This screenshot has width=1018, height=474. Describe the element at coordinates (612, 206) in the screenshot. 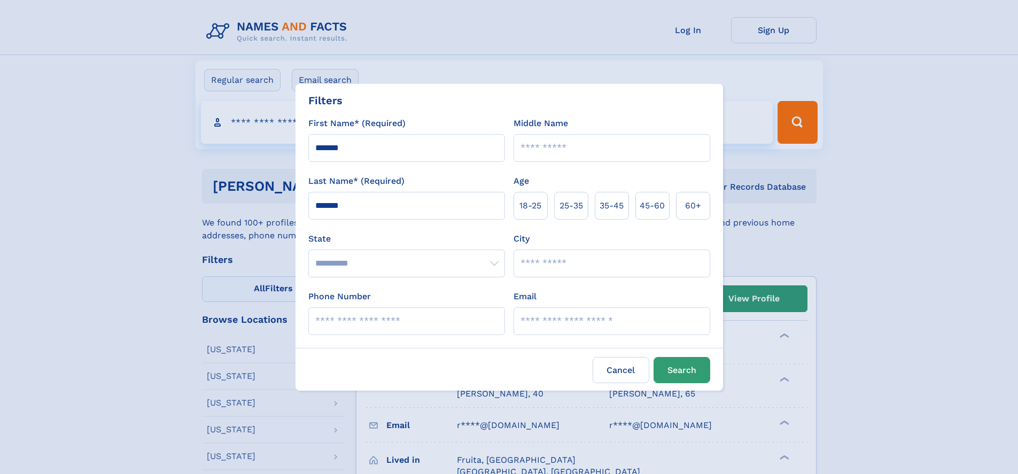

I see `span: 35‑45` at that location.